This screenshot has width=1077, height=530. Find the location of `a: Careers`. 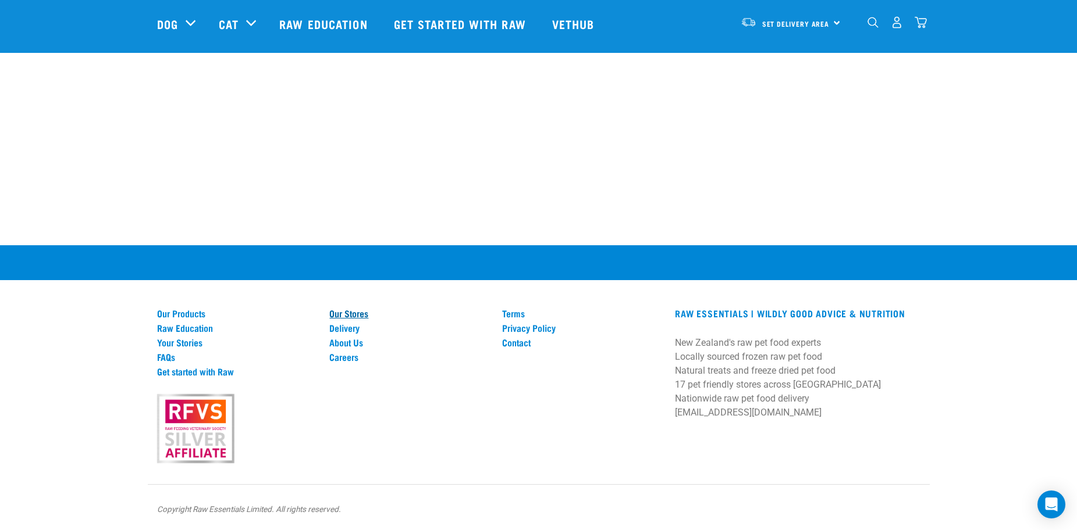

a: Careers is located at coordinates (408, 357).